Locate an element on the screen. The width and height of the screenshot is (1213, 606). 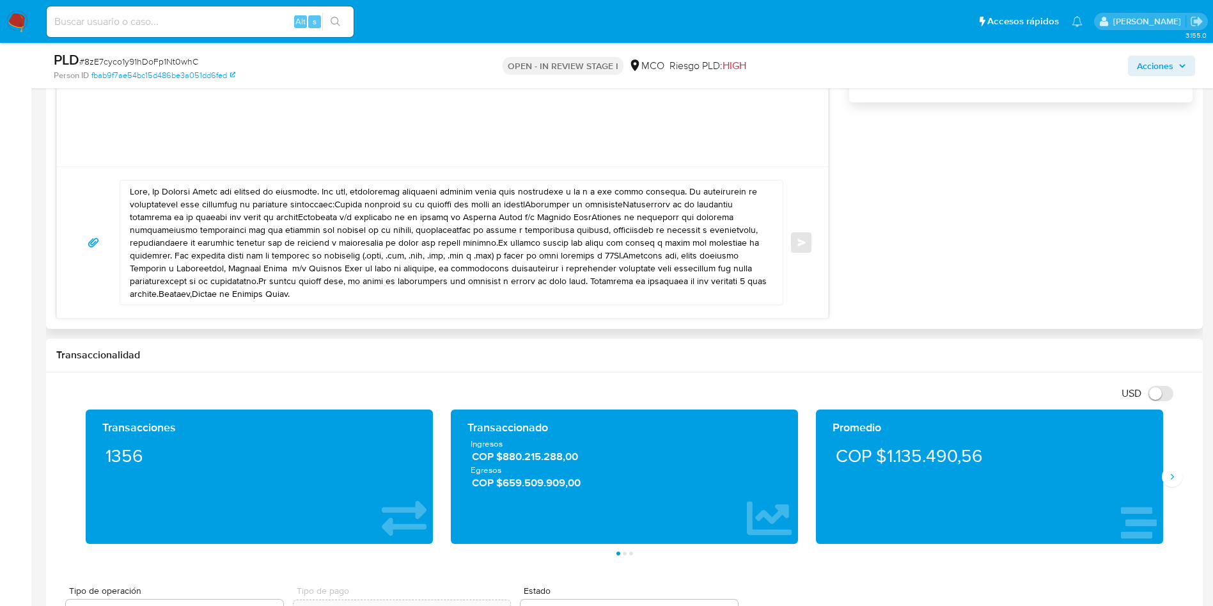
button: Acciones is located at coordinates (1162, 66).